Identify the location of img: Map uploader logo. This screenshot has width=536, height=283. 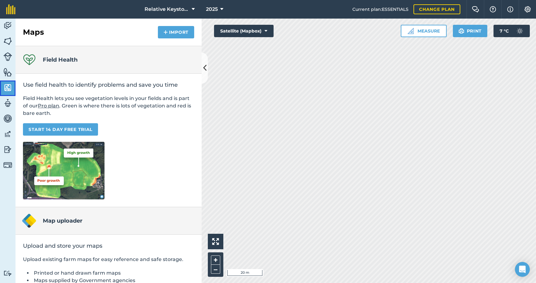
(29, 221).